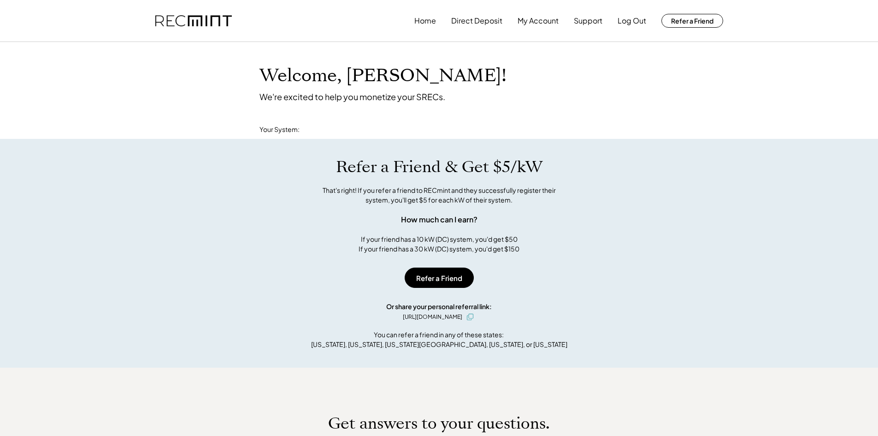  Describe the element at coordinates (439, 244) in the screenshot. I see `div: If your friend has a 10 kW (DC) system, you'd get $50 If your friend has a 30 kW (DC) system, you...` at that location.